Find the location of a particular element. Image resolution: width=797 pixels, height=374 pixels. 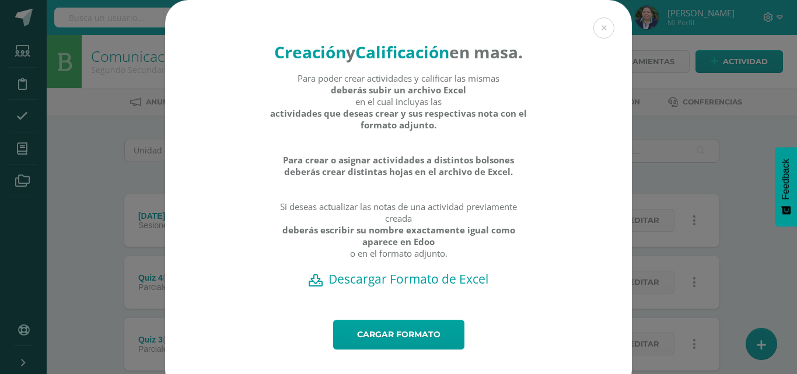

button: Feedback - Mostrar encuesta is located at coordinates (786, 187).